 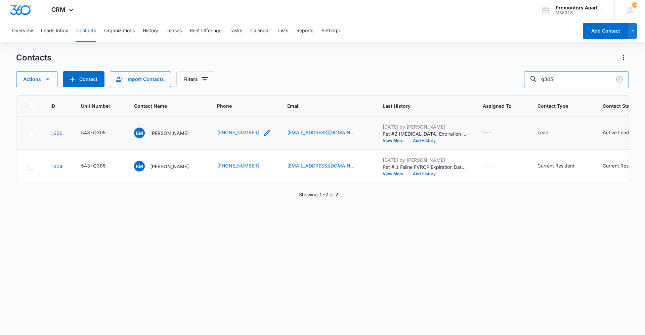 I want to click on button: Clear, so click(x=620, y=79).